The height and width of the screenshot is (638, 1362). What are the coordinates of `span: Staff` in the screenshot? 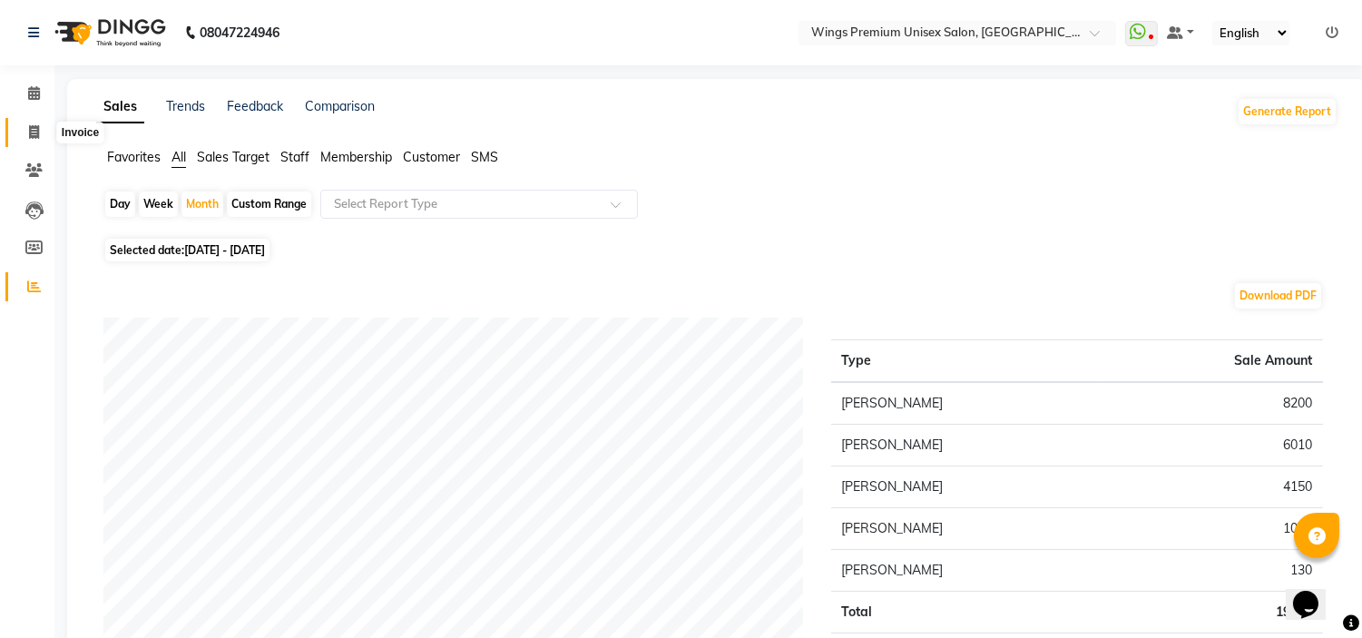 It's located at (295, 157).